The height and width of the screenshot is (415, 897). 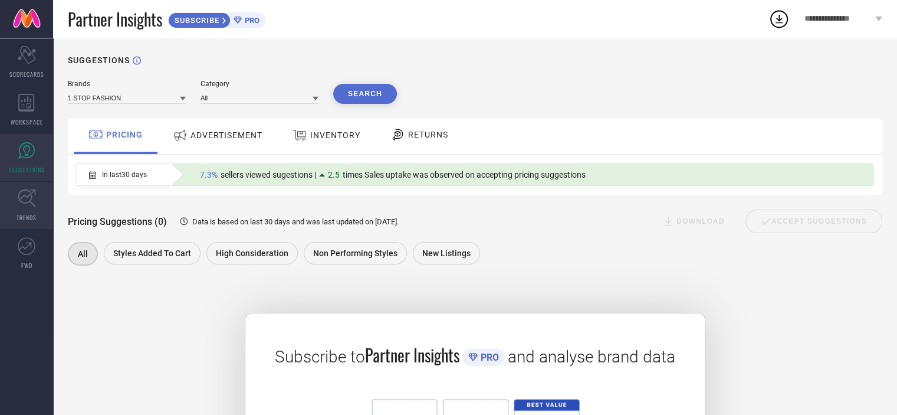 I want to click on span: Pricing Suggestions (0), so click(x=117, y=221).